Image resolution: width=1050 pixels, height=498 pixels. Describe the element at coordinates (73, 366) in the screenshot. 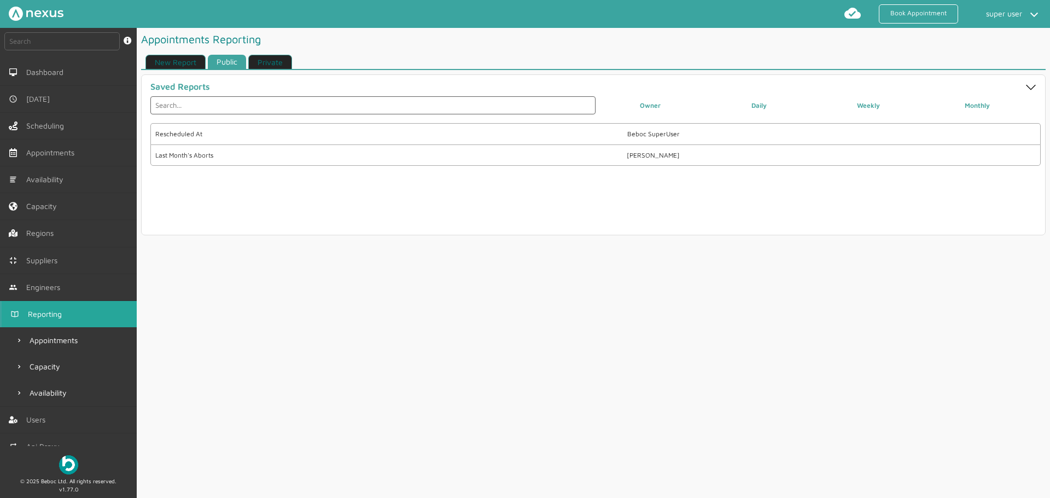

I see `a: Capacity` at that location.